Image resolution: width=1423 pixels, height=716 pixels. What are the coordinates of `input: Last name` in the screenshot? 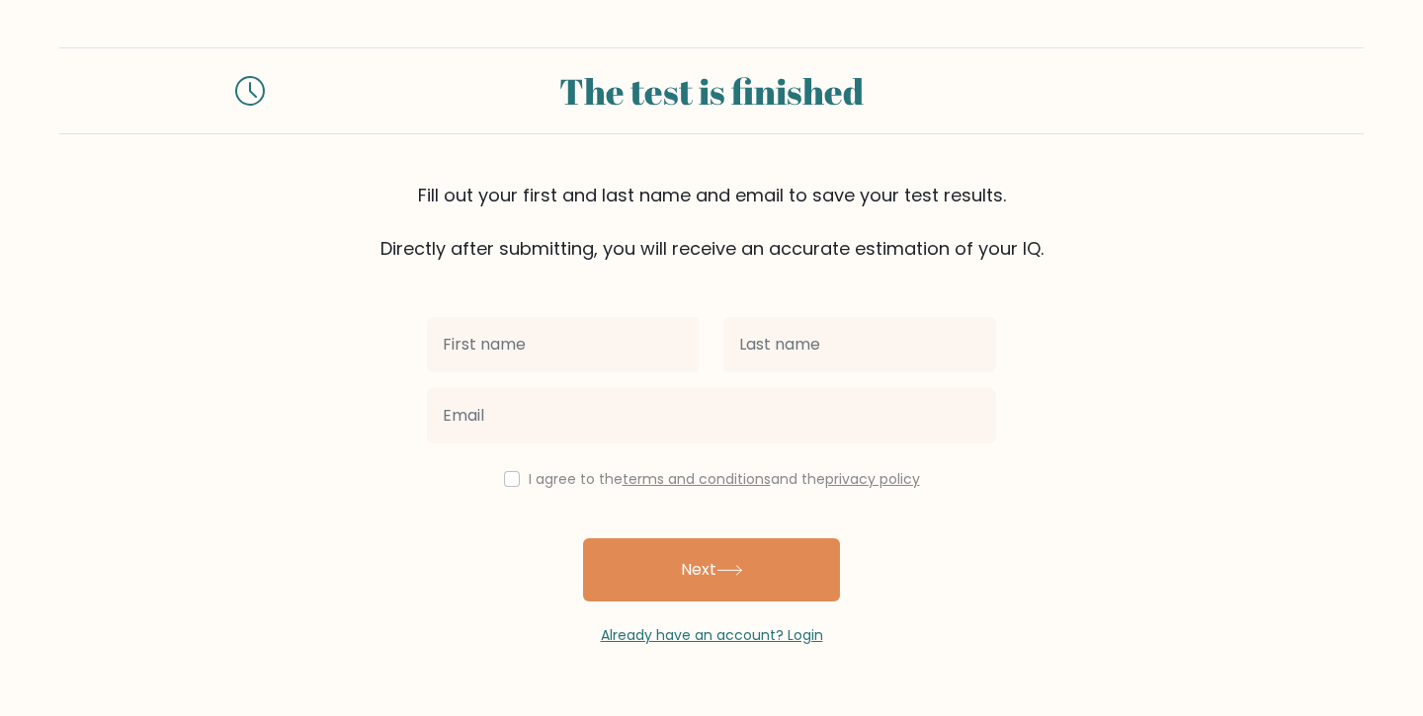 It's located at (859, 345).